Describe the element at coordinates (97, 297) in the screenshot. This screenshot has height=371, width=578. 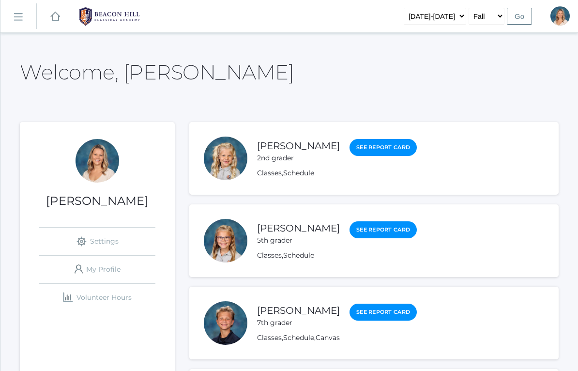
I see `a: Volunteer Hours` at that location.